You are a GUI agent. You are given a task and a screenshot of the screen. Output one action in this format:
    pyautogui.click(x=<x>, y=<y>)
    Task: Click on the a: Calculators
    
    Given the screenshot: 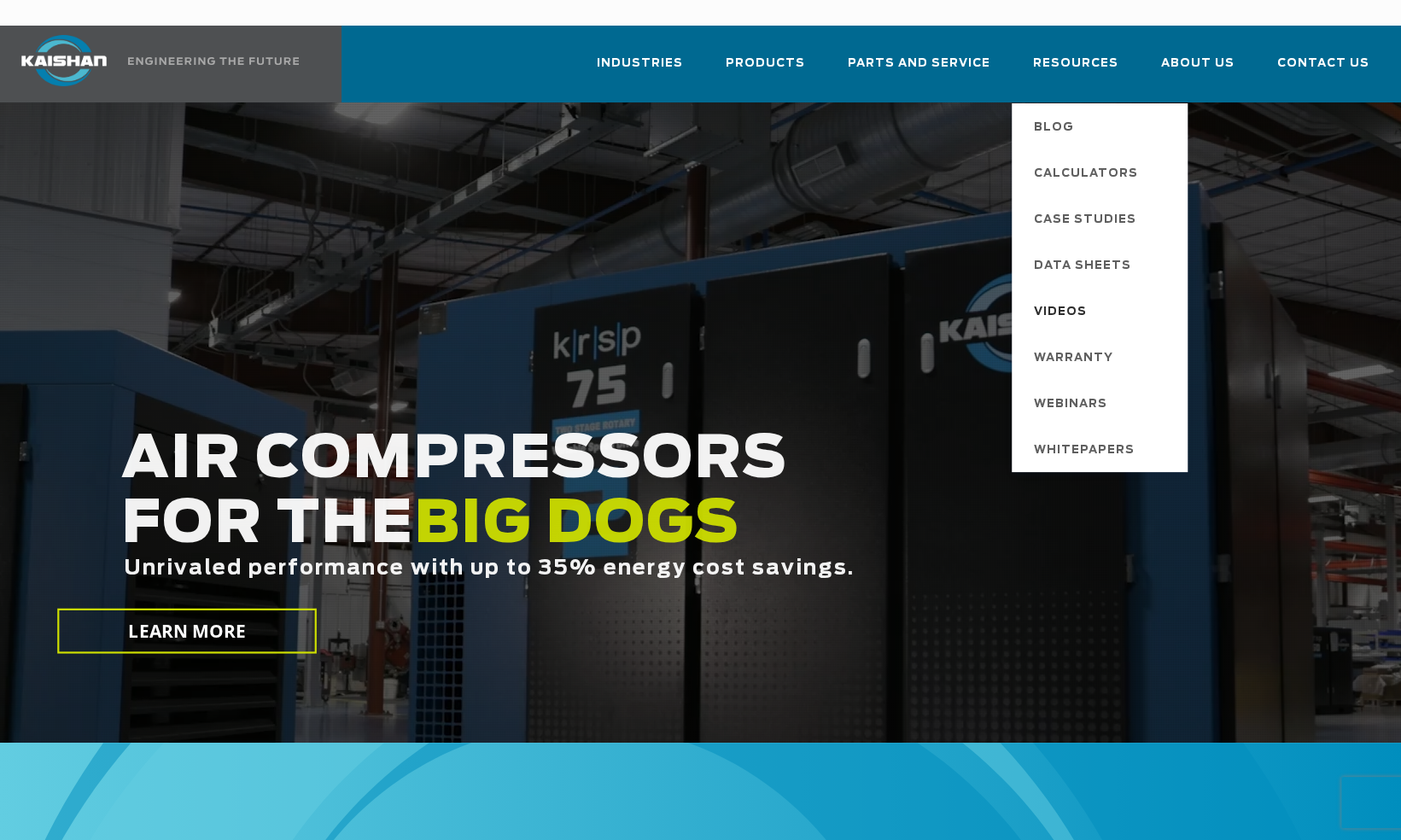 What is the action you would take?
    pyautogui.click(x=1103, y=172)
    